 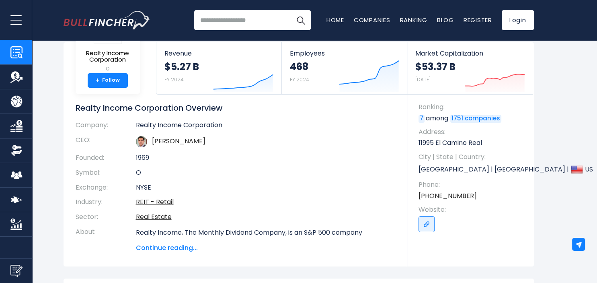 What do you see at coordinates (421, 119) in the screenshot?
I see `a: 7` at bounding box center [421, 119].